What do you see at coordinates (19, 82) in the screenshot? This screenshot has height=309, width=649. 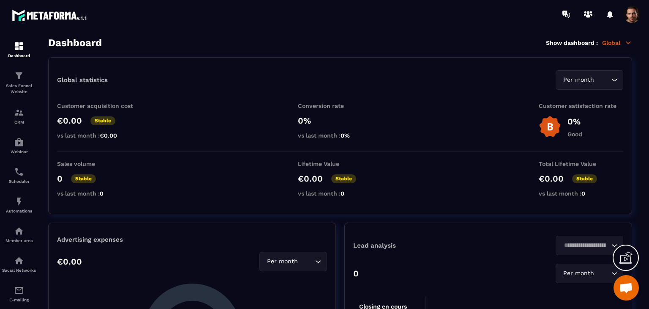 I see `a: formationformationSales Funnel Website` at bounding box center [19, 82].